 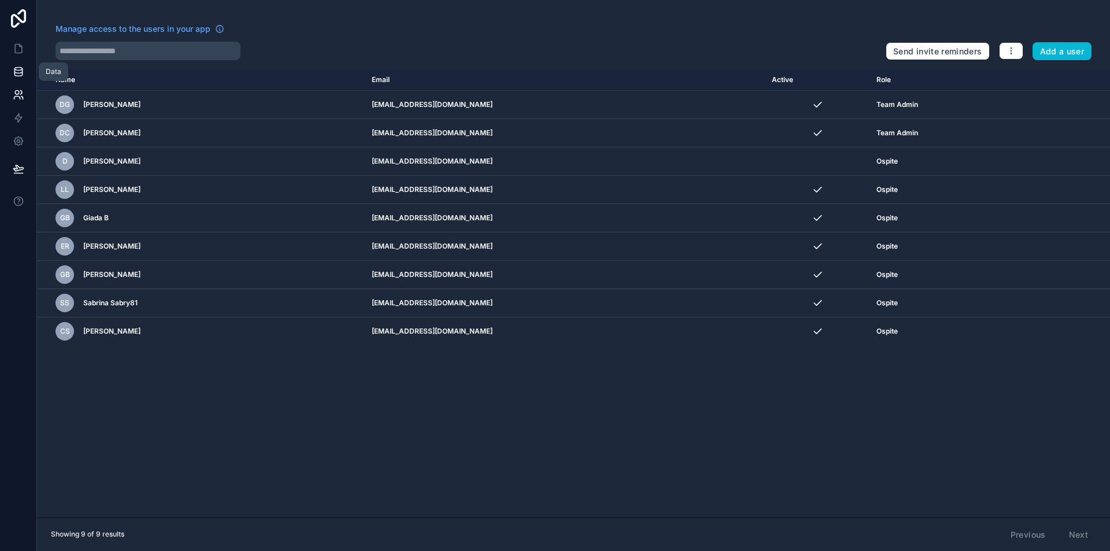 I want to click on span: SS, so click(x=65, y=303).